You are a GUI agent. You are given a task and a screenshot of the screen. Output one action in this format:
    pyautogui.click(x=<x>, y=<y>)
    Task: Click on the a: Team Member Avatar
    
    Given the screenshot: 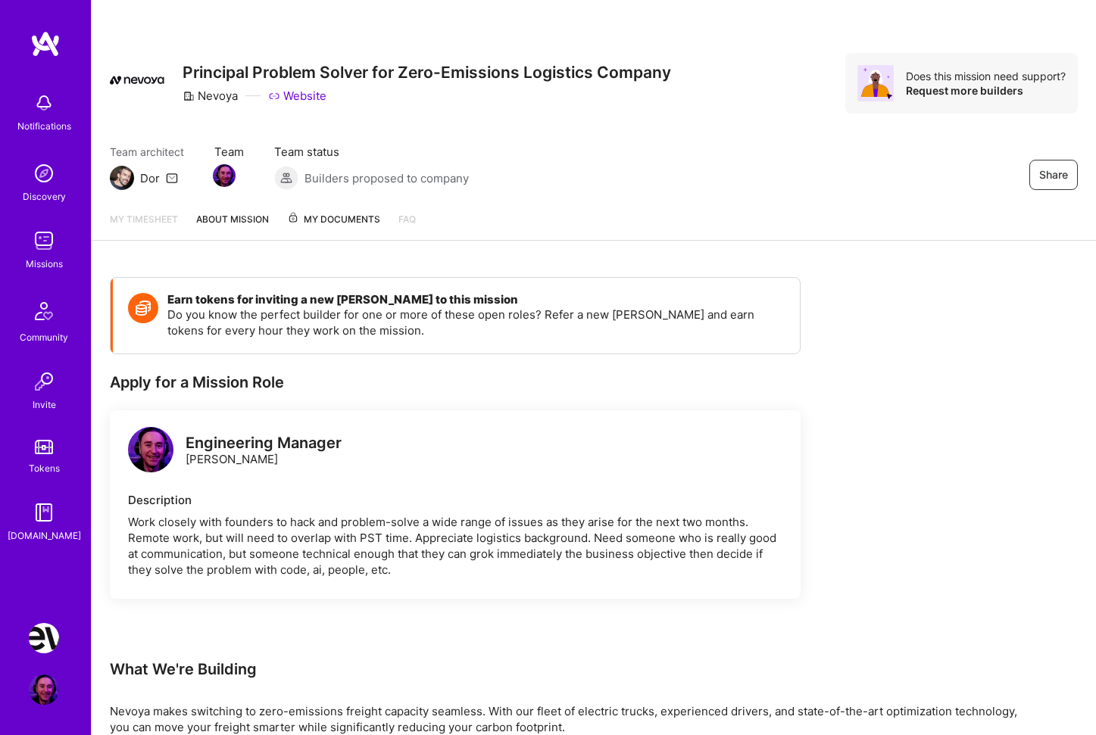 What is the action you would take?
    pyautogui.click(x=224, y=176)
    